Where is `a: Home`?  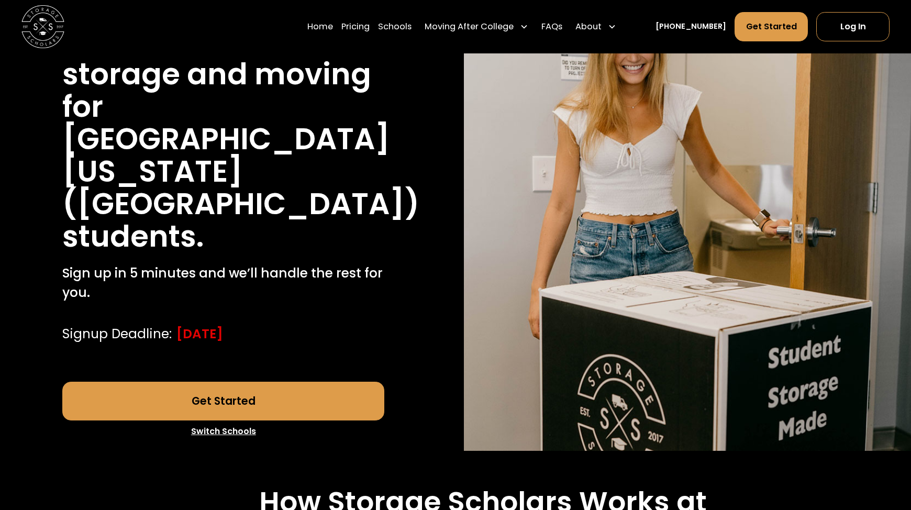 a: Home is located at coordinates (320, 27).